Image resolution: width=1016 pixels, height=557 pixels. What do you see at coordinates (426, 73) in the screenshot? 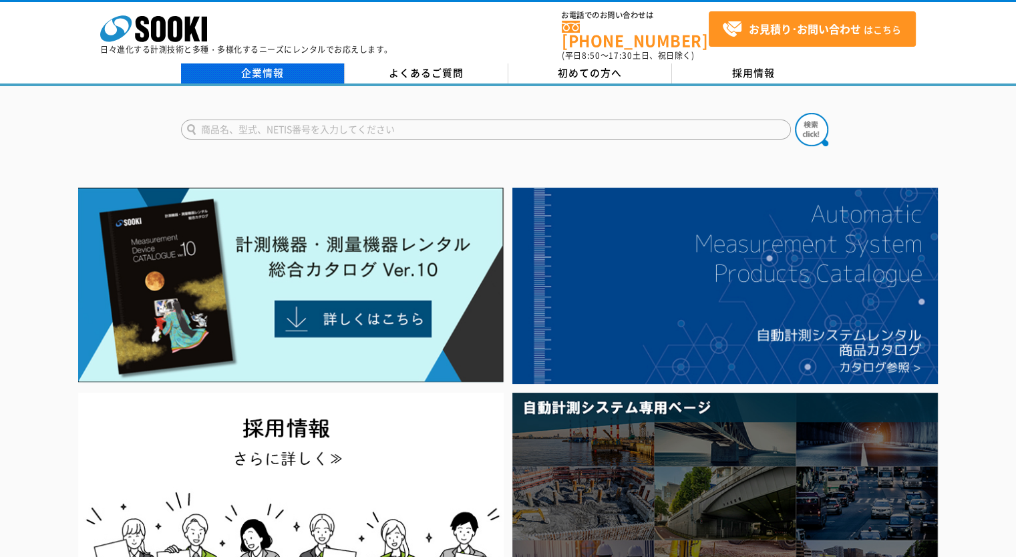
I see `a: よくあるご質問` at bounding box center [426, 73].